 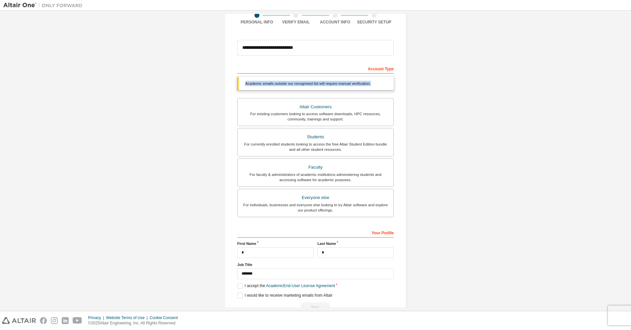 I want to click on div: Faculty, so click(x=315, y=167).